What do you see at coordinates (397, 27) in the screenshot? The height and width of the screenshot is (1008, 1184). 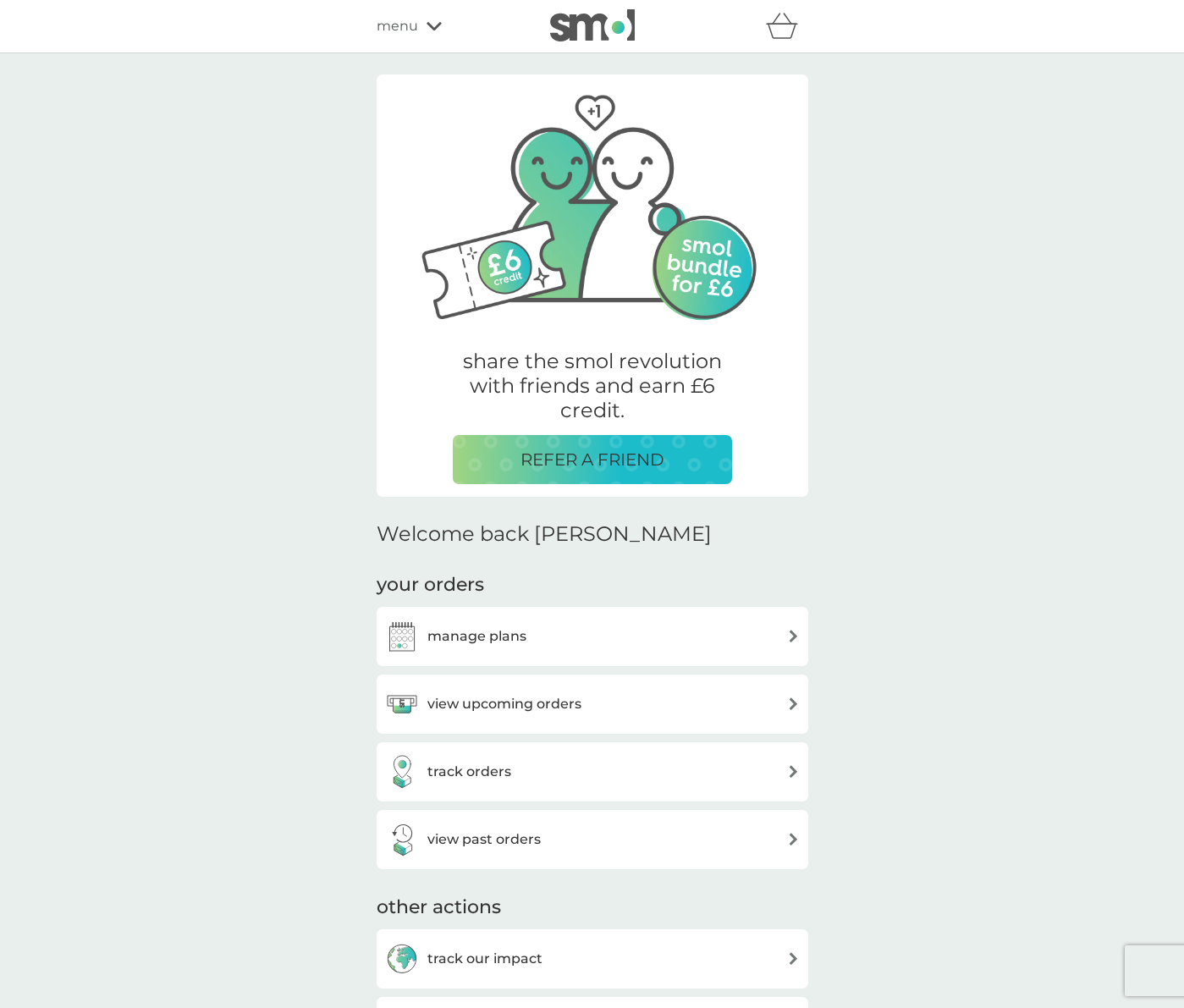 I see `span: menu` at bounding box center [397, 27].